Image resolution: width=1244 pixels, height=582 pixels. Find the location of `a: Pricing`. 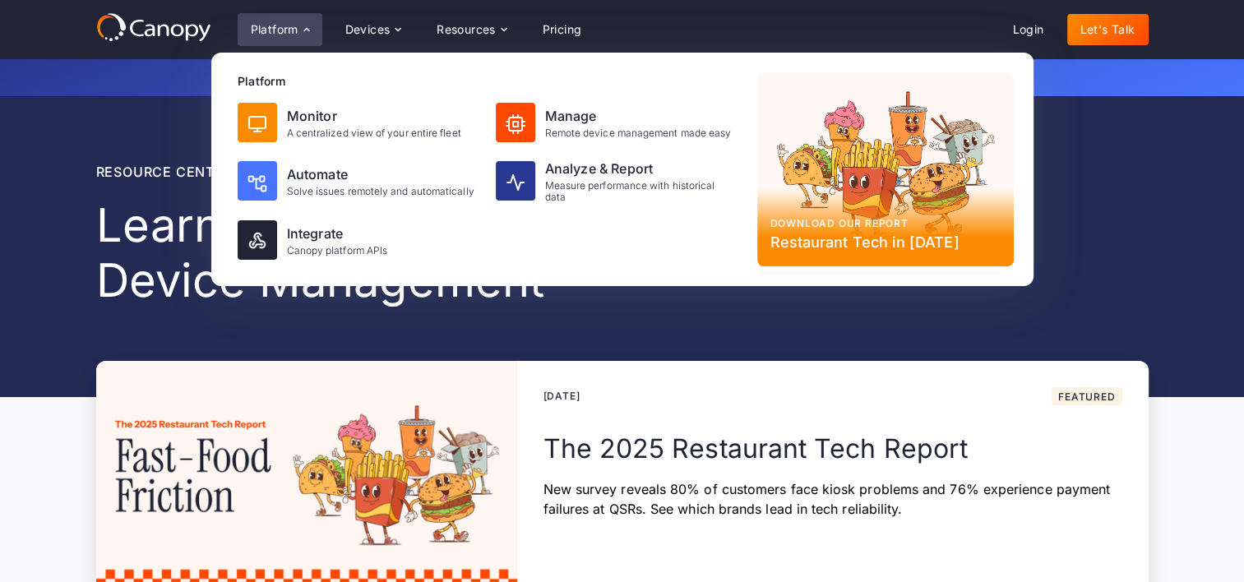

a: Pricing is located at coordinates (563, 30).